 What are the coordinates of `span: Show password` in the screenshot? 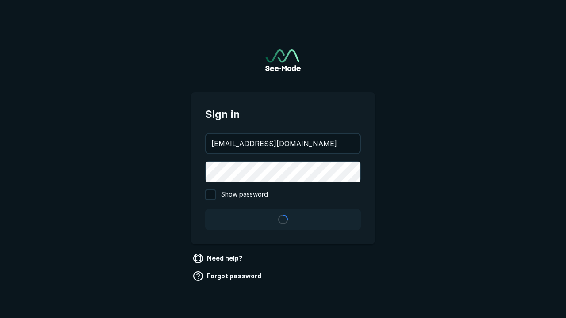 It's located at (244, 195).